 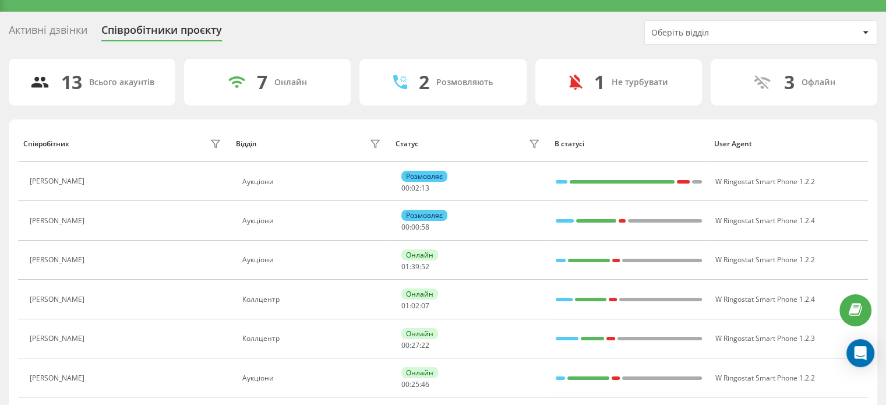 What do you see at coordinates (789, 82) in the screenshot?
I see `div: 3` at bounding box center [789, 82].